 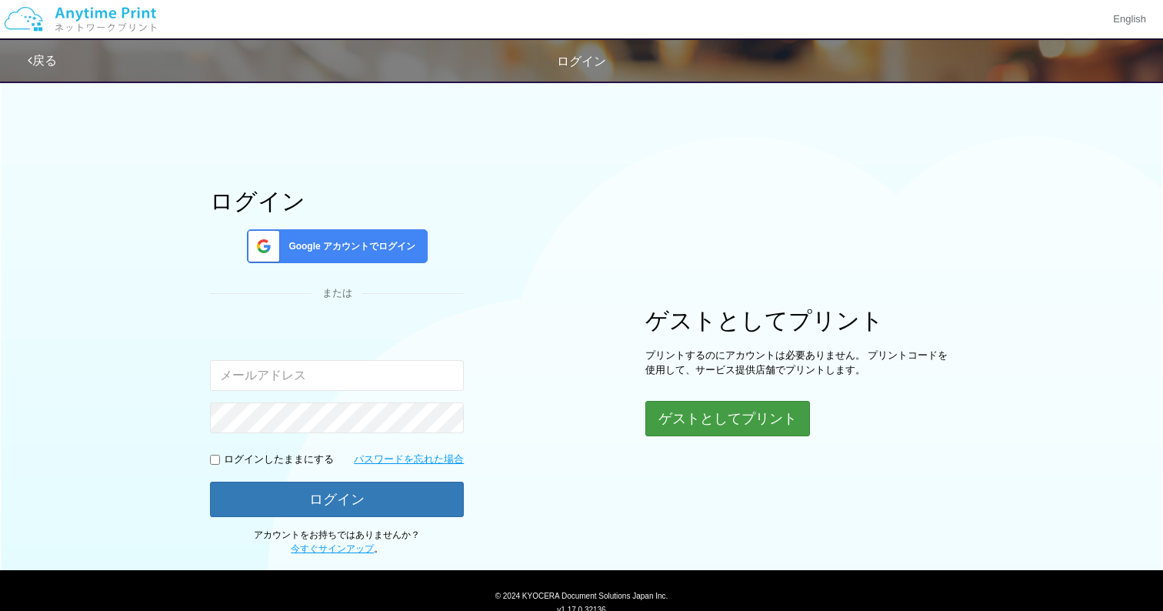 I want to click on a: 戻る, so click(x=42, y=60).